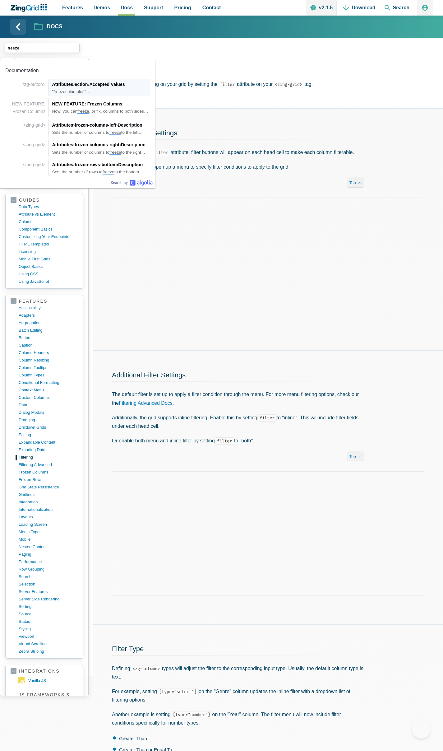 The height and width of the screenshot is (751, 443). What do you see at coordinates (48, 360) in the screenshot?
I see `a: column resizing` at bounding box center [48, 360].